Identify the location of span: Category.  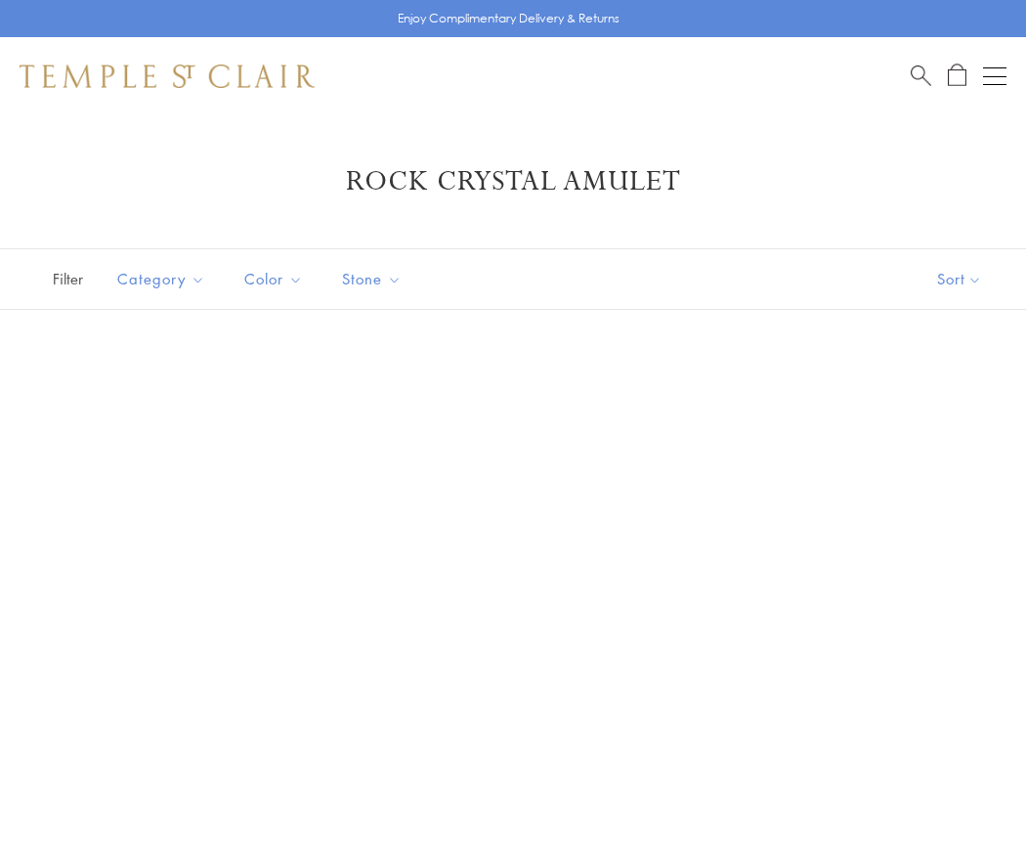
(163, 279).